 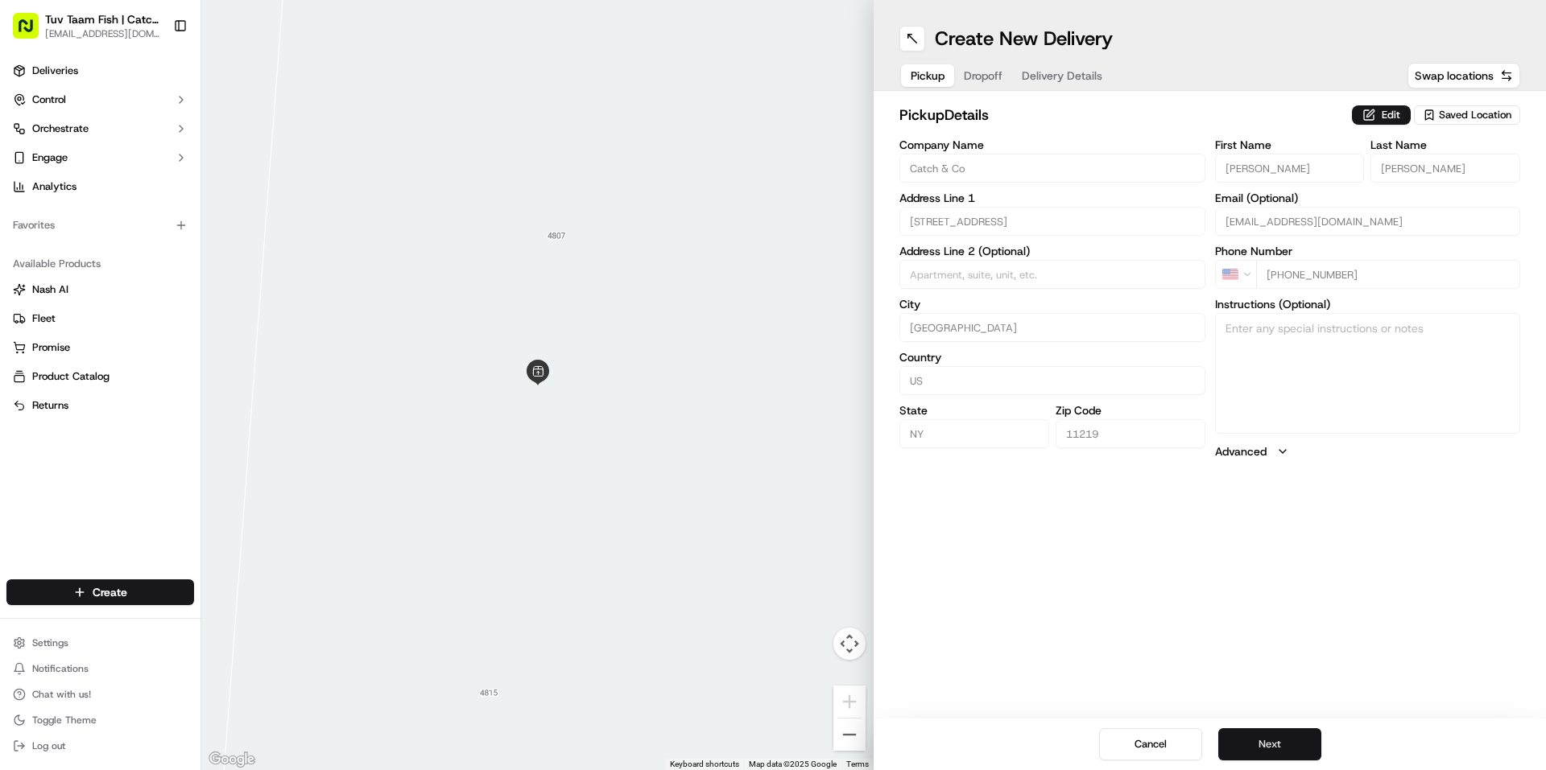 What do you see at coordinates (1269, 745) in the screenshot?
I see `button: Next` at bounding box center [1269, 745].